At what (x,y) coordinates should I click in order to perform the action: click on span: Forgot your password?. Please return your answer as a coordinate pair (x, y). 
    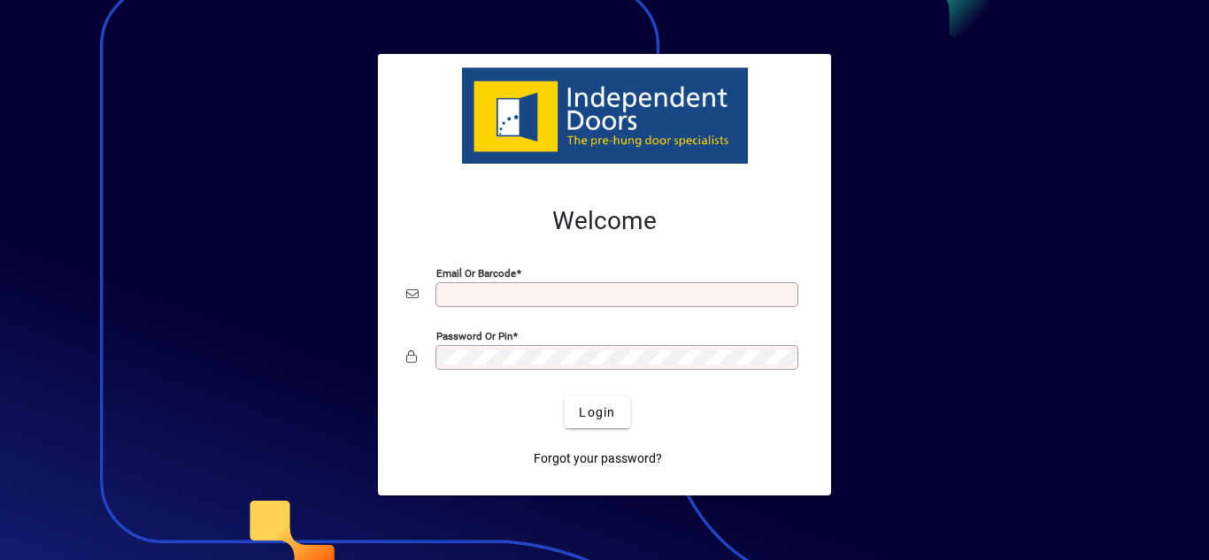
    Looking at the image, I should click on (598, 459).